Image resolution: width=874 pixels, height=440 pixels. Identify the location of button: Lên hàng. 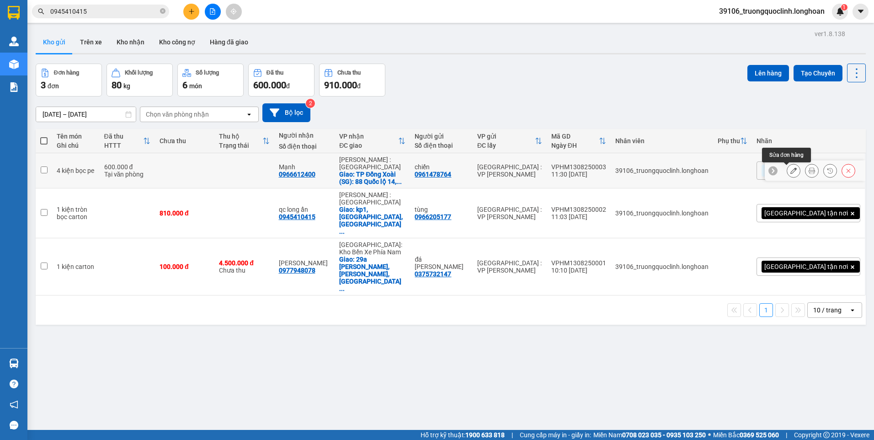
(768, 73).